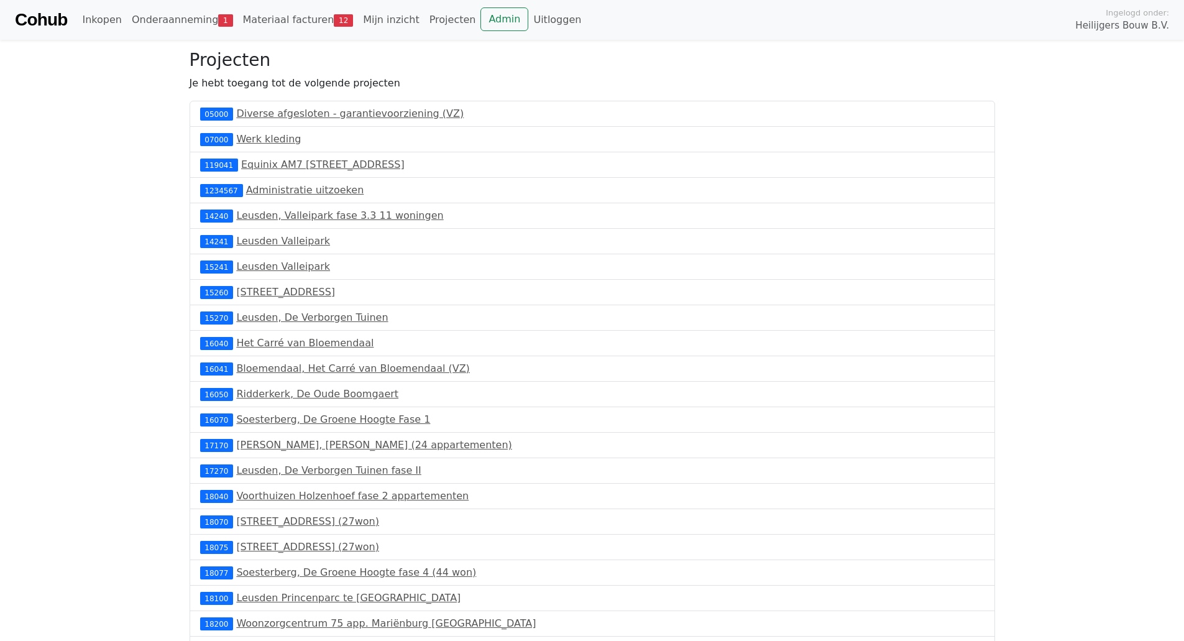 The height and width of the screenshot is (641, 1184). Describe the element at coordinates (356, 572) in the screenshot. I see `a: Soesterberg, De Groene Hoogte fase 4 (44 won)` at that location.